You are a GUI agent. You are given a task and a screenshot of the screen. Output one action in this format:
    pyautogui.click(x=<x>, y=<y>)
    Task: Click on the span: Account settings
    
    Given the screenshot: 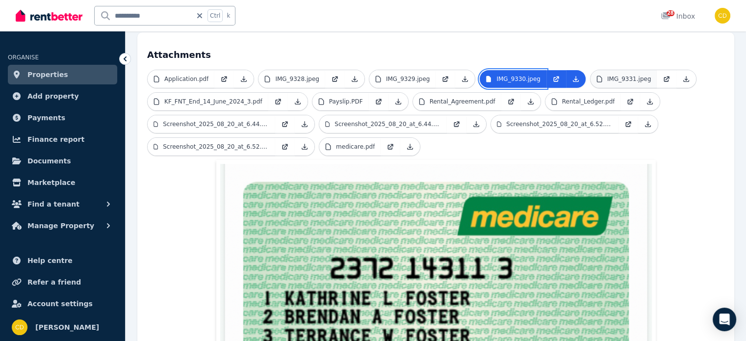 What is the action you would take?
    pyautogui.click(x=60, y=303)
    